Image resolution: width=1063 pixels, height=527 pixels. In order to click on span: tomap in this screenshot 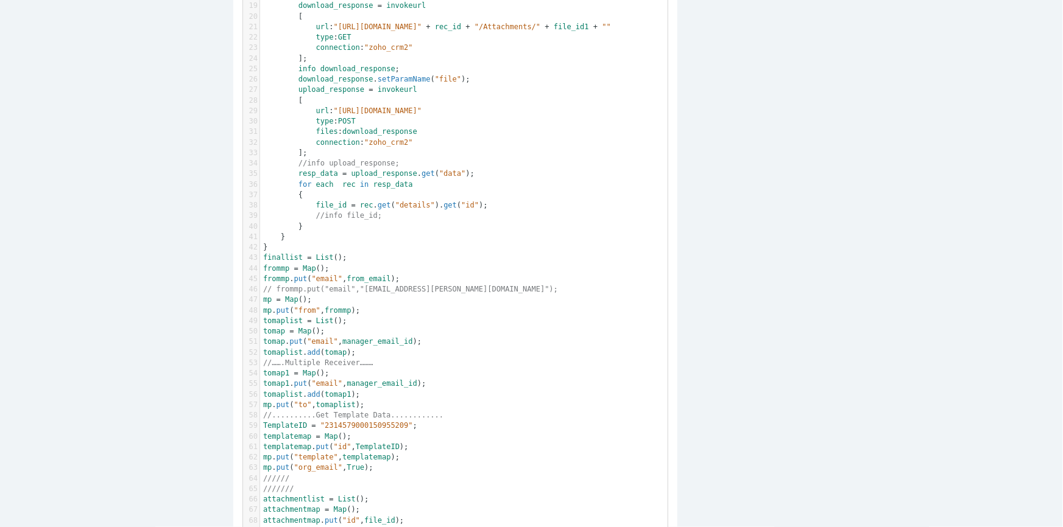, I will do `click(274, 342)`.